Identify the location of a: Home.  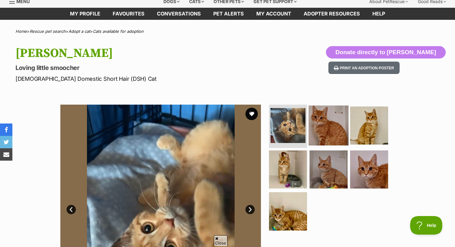
(21, 31).